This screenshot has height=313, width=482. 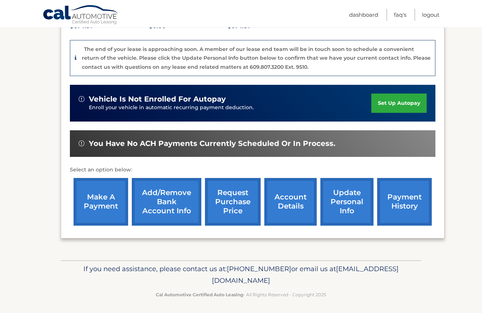 What do you see at coordinates (233, 202) in the screenshot?
I see `a: request purchase price` at bounding box center [233, 202].